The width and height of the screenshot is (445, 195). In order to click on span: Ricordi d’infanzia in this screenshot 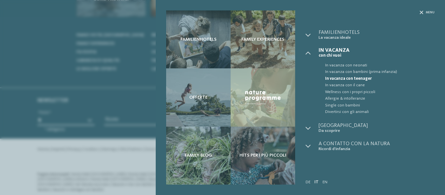, I will do `click(376, 149)`.